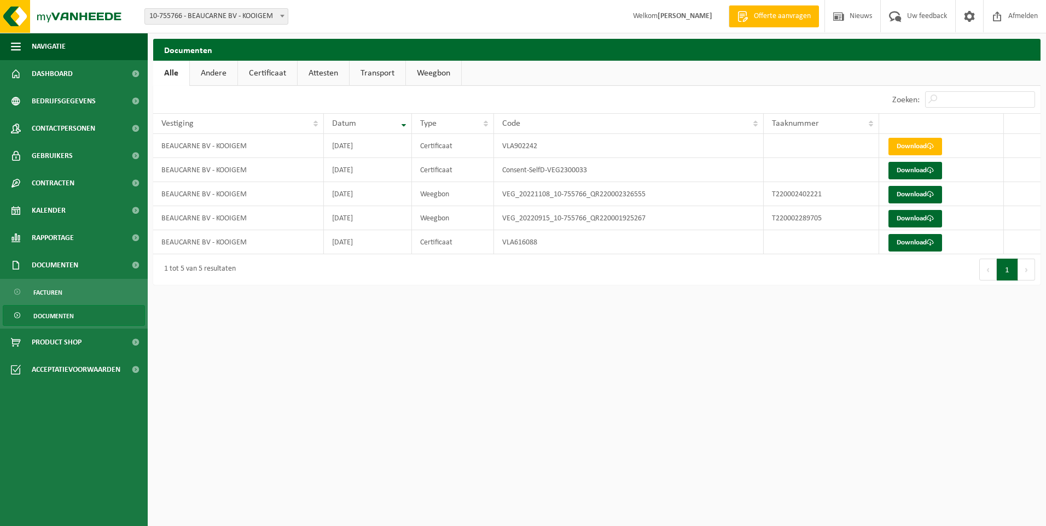  What do you see at coordinates (177, 124) in the screenshot?
I see `span: Vestiging` at bounding box center [177, 124].